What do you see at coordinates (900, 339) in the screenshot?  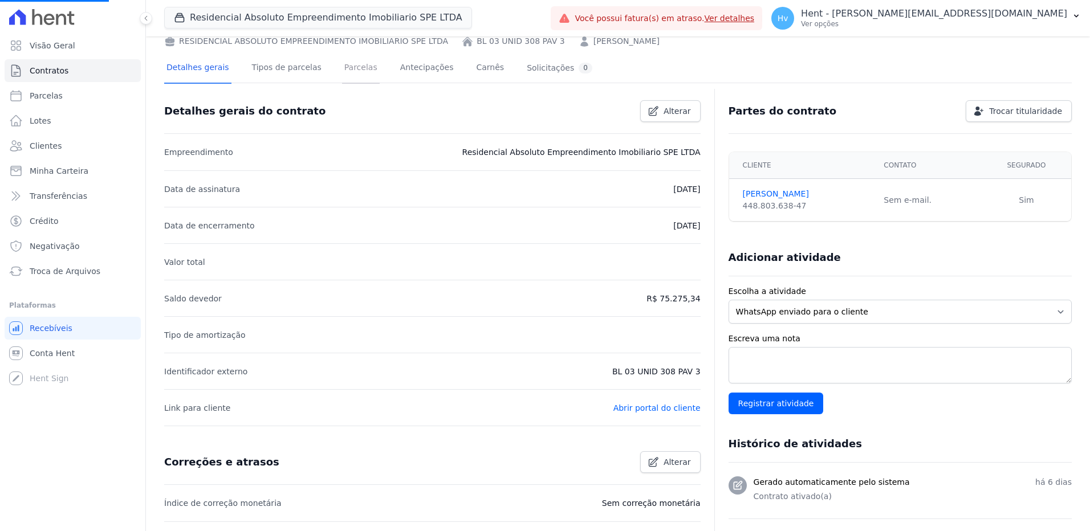 I see `label: Escreva uma nota` at bounding box center [900, 339].